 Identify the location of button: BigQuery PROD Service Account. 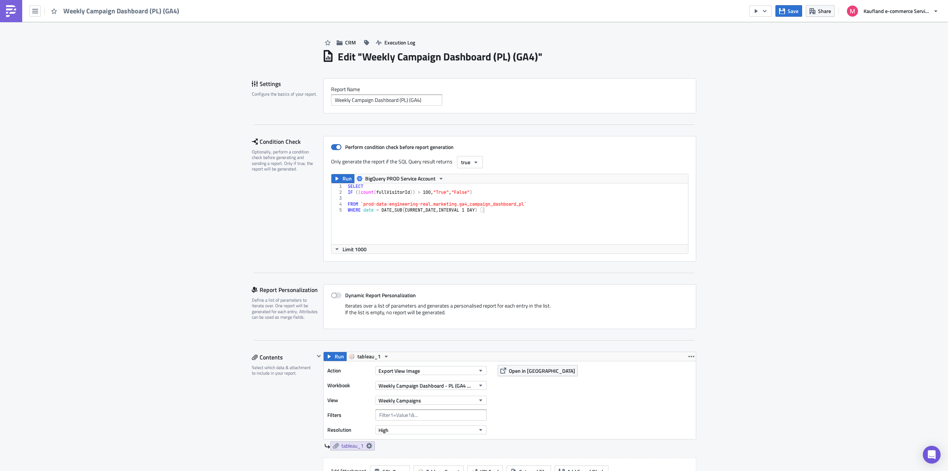
(400, 178).